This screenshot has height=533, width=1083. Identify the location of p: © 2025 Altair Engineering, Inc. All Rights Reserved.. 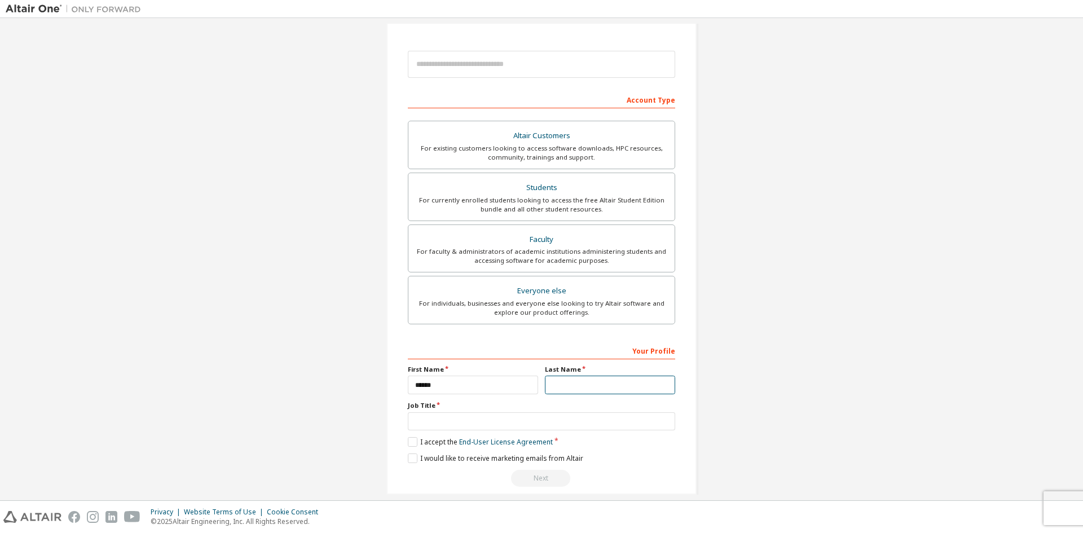
(237, 521).